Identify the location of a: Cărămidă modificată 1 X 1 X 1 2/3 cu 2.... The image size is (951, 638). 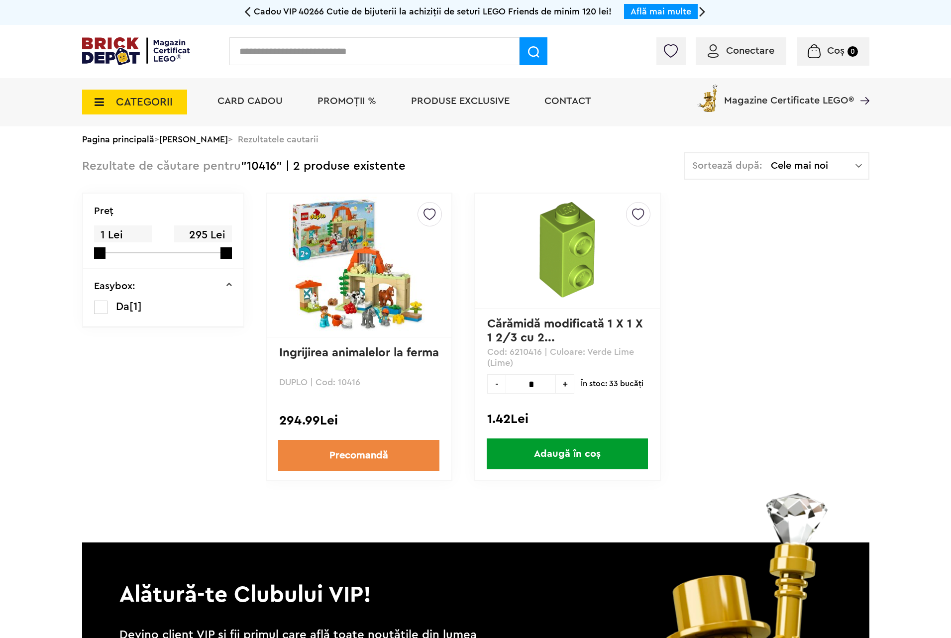
(567, 331).